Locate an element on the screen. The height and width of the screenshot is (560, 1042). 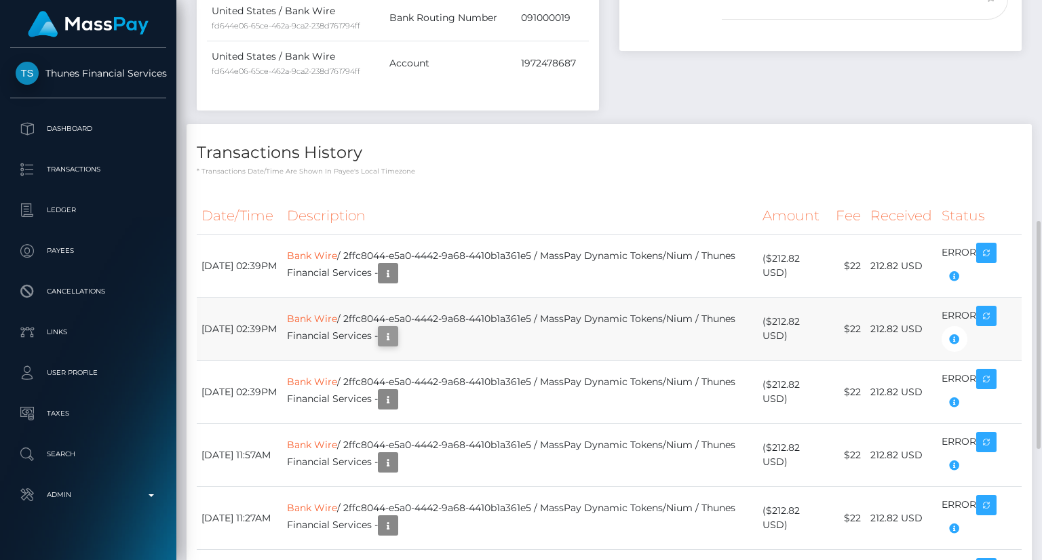
p: Transactions is located at coordinates (88, 170).